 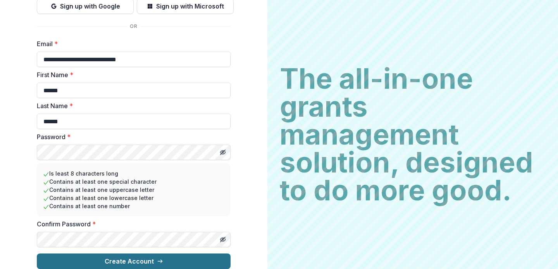 What do you see at coordinates (134, 198) in the screenshot?
I see `li: Contains at least one lowercase letter` at bounding box center [134, 198].